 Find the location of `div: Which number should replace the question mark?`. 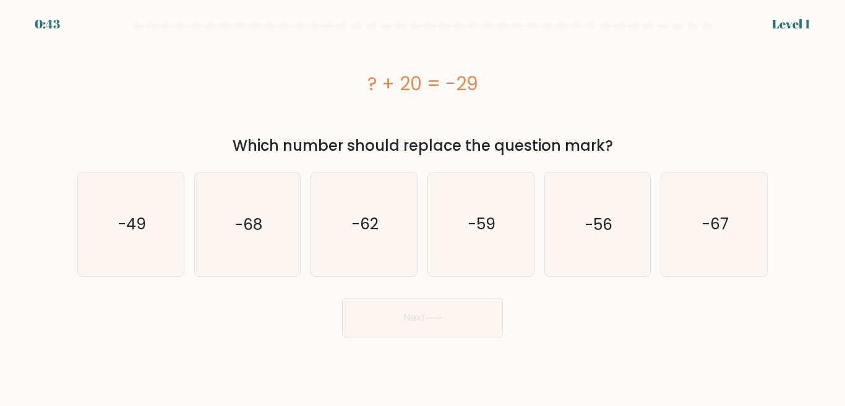

div: Which number should replace the question mark? is located at coordinates (422, 146).